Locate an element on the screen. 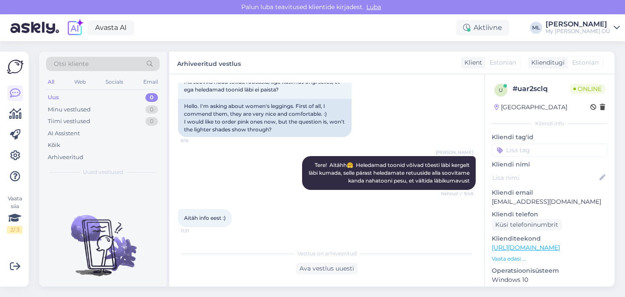  div: Uus is located at coordinates (53, 98).